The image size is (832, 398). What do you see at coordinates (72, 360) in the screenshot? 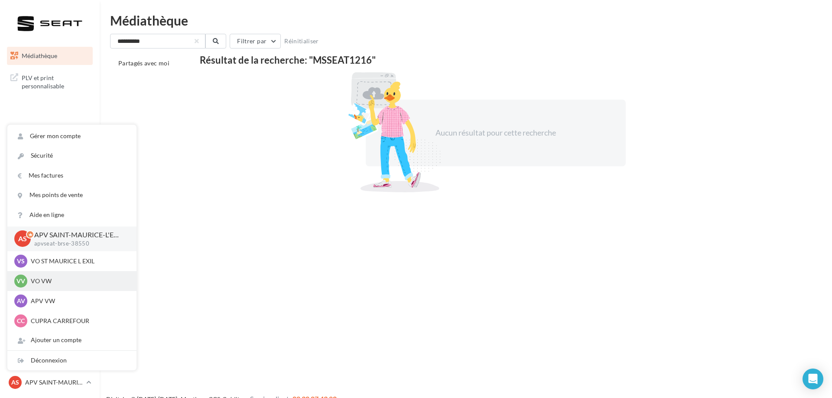
I see `div: Déconnexion` at bounding box center [72, 360].